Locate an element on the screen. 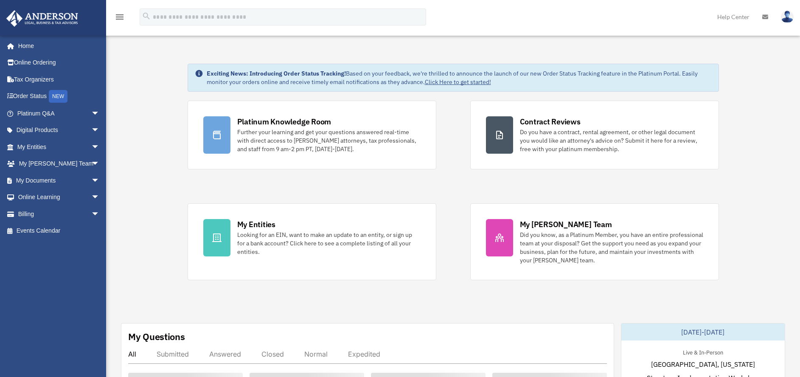  a: Online Ordering is located at coordinates (59, 63).